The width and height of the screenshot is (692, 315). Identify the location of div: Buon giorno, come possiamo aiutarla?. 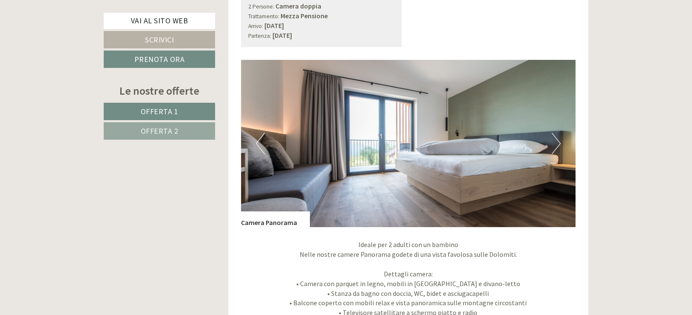
(68, 36).